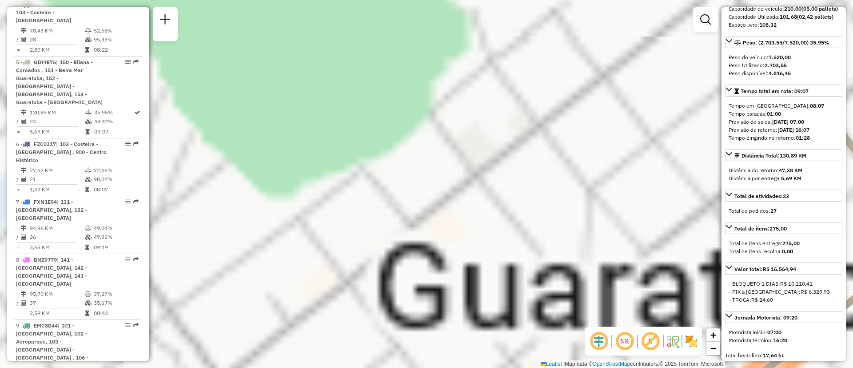 The height and width of the screenshot is (368, 853). Describe the element at coordinates (57, 31) in the screenshot. I see `td: 78,43 KM` at that location.